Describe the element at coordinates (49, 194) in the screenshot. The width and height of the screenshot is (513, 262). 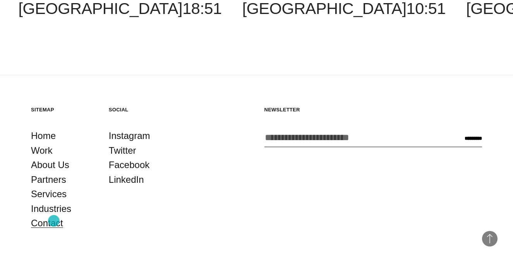
I see `a: Services` at that location.